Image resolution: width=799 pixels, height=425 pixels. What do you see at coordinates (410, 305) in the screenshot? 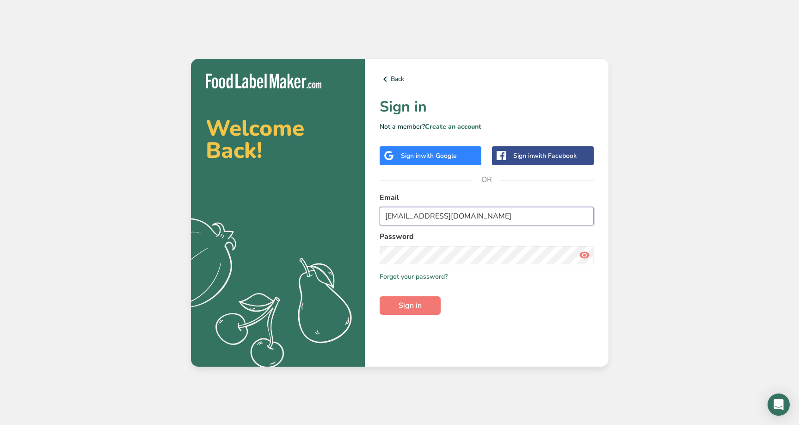
I see `span: Sign in` at bounding box center [410, 305].